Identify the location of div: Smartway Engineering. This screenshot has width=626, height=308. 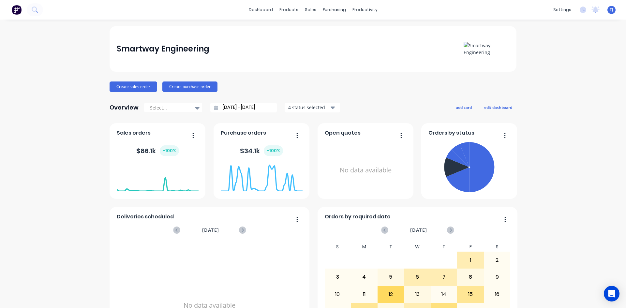
(163, 49).